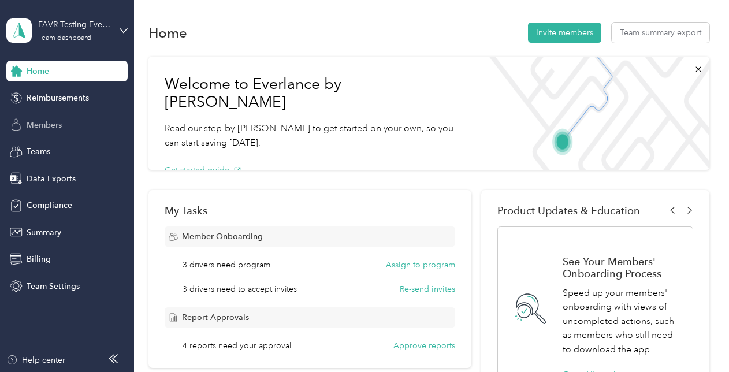 Image resolution: width=729 pixels, height=372 pixels. What do you see at coordinates (237, 346) in the screenshot?
I see `span: 4 reports need your approval` at bounding box center [237, 346].